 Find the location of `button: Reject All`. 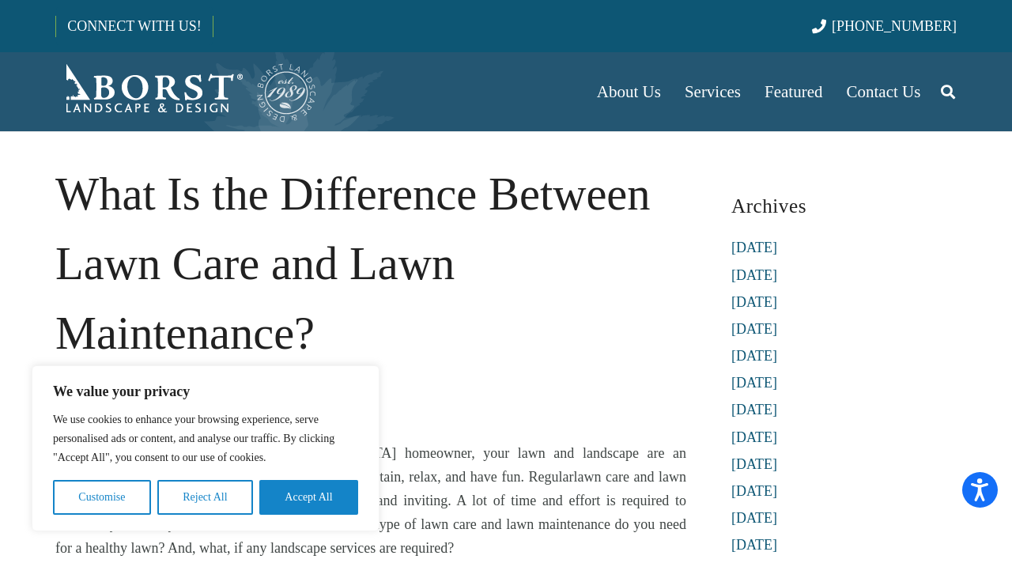

button: Reject All is located at coordinates (205, 497).